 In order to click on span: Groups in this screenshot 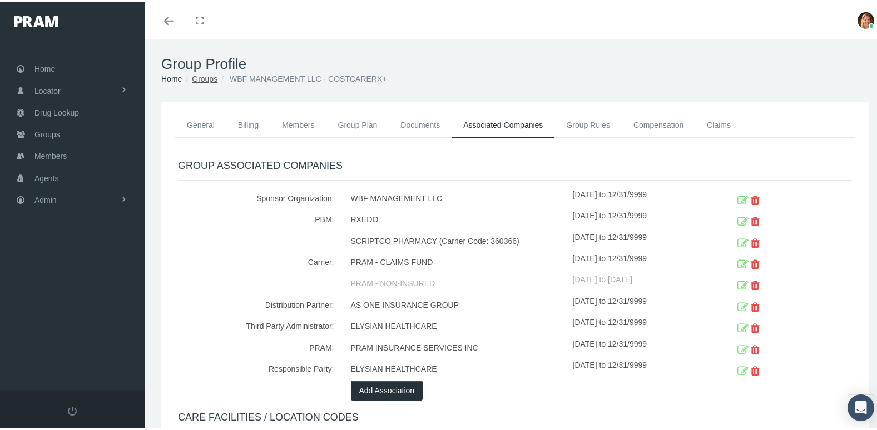, I will do `click(47, 132)`.